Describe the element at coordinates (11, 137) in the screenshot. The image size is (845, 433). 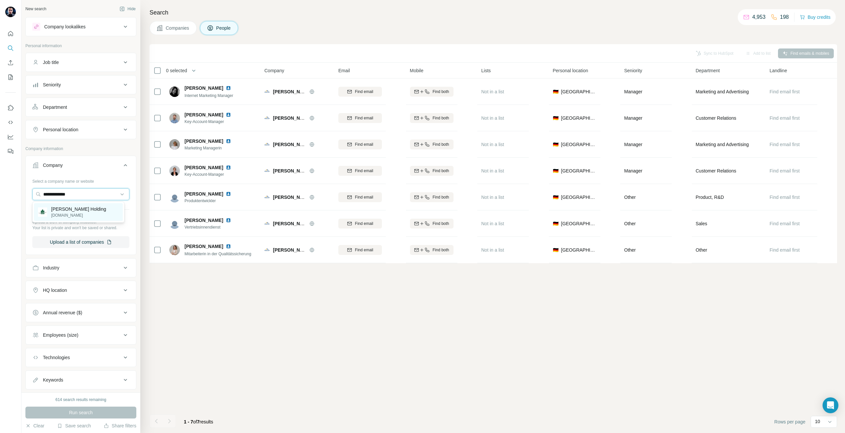
I see `button: Dashboard` at that location.